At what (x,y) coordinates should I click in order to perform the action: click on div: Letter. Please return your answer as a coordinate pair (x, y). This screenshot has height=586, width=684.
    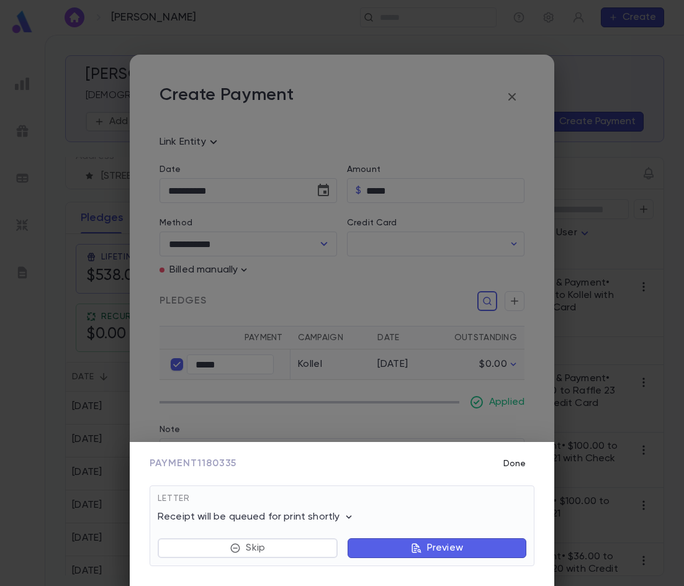
    Looking at the image, I should click on (342, 502).